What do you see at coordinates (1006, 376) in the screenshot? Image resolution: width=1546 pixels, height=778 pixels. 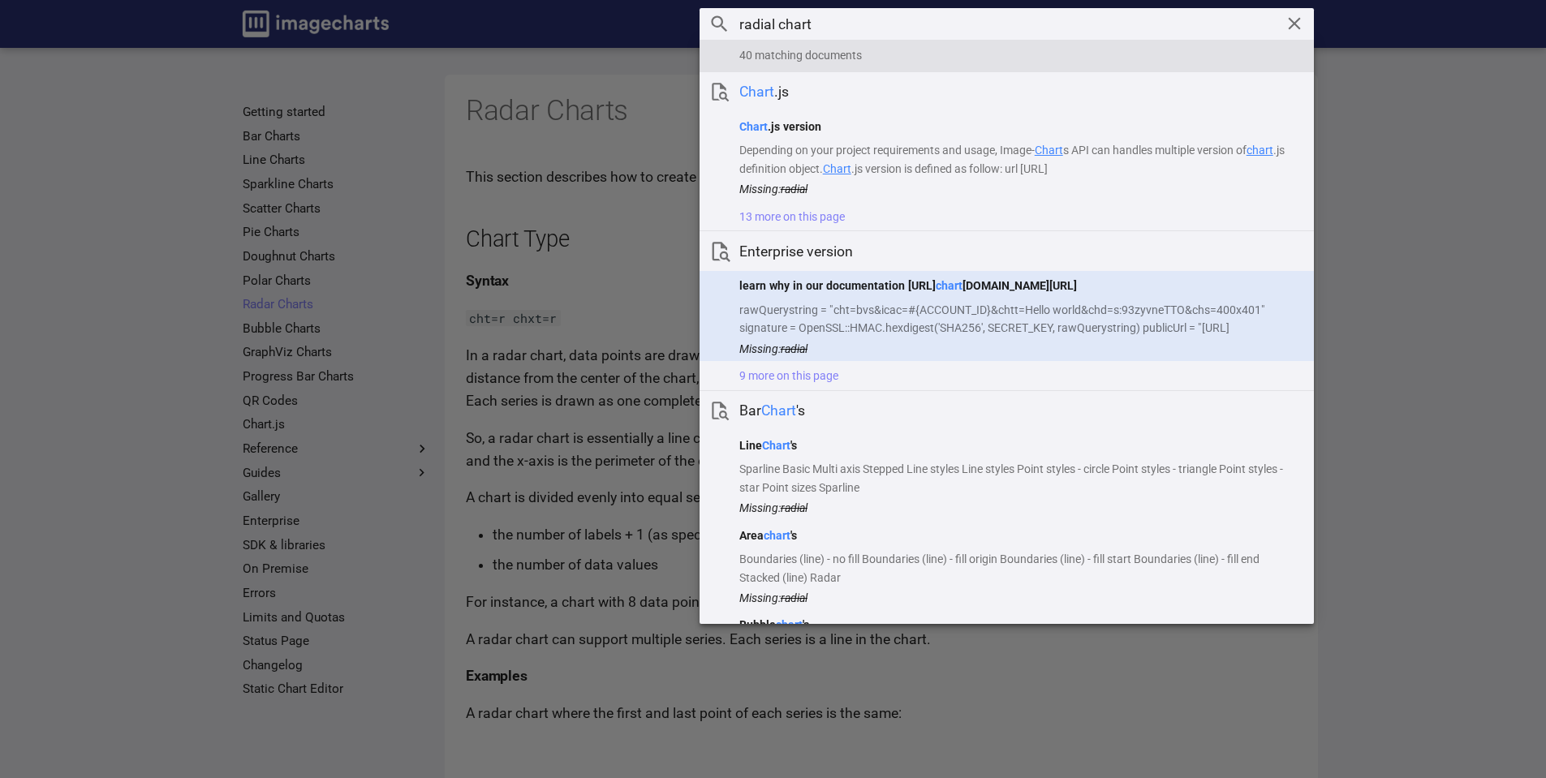 I see `summary: 9 more on this page` at bounding box center [1006, 376].